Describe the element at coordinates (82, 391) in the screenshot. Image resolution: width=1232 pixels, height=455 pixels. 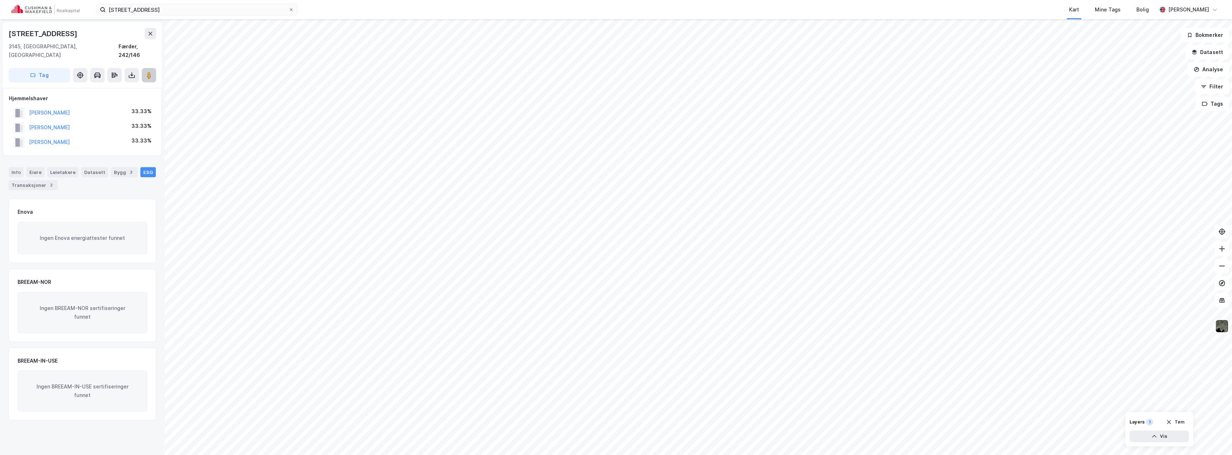
I see `div: Ingen BREEAM-IN-USE sertifiseringer funnet` at that location.